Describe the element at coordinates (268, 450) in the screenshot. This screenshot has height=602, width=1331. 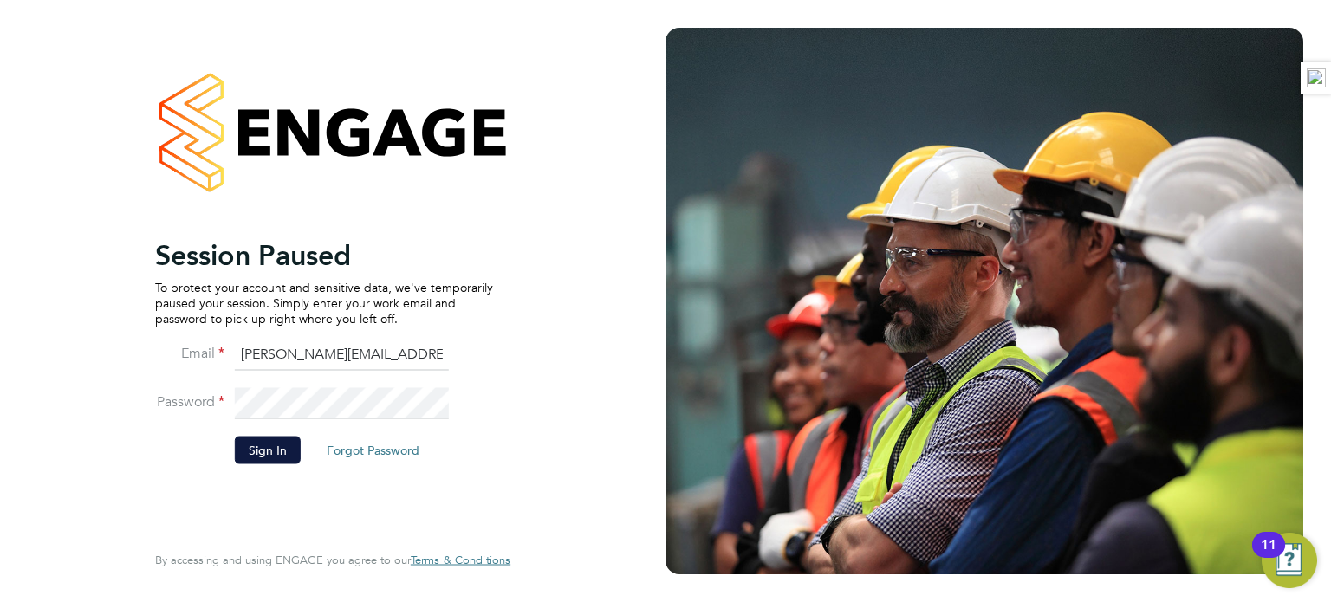
I see `button: Sign In` at that location.